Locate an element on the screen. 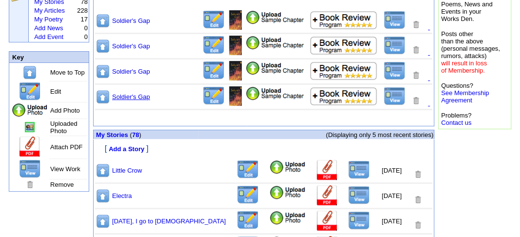 The image size is (520, 237). a: Little Crow is located at coordinates (127, 170).